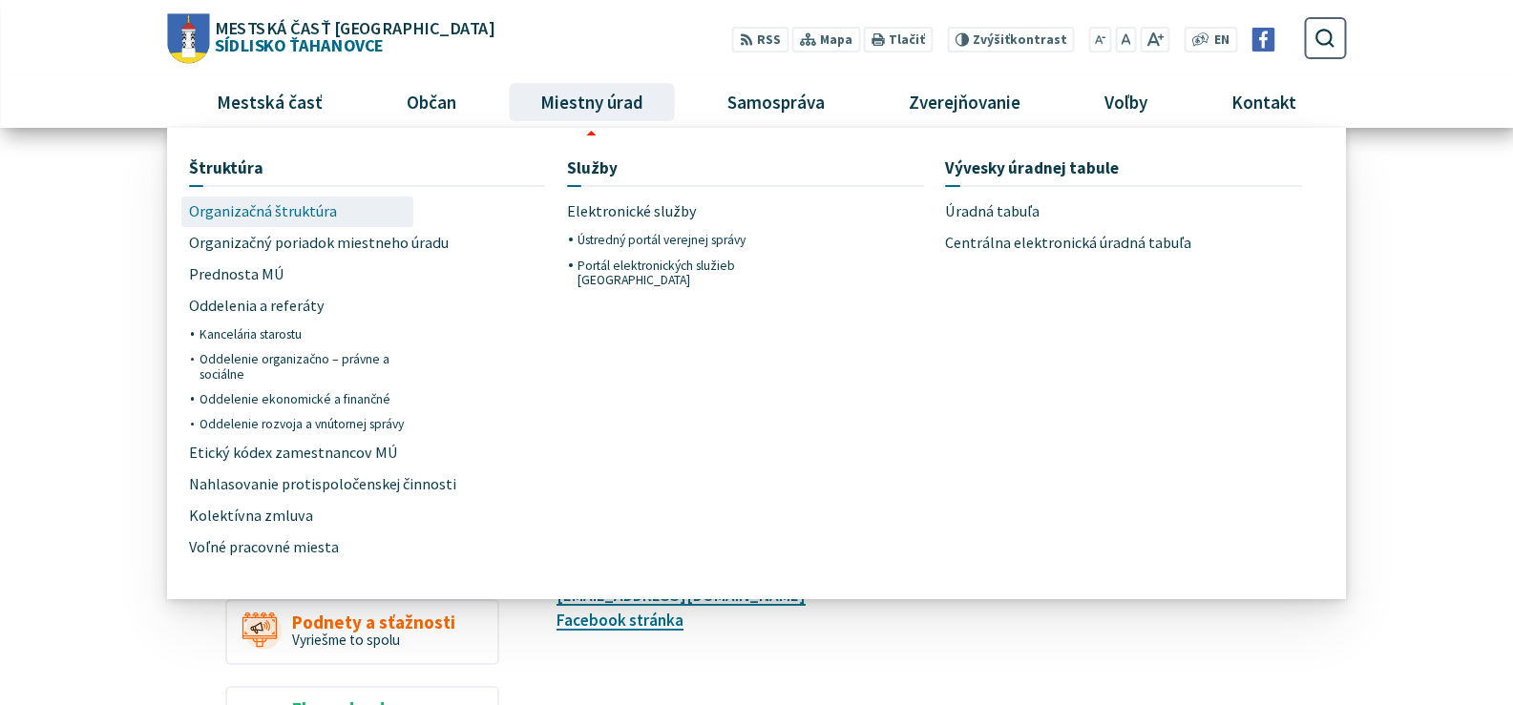  I want to click on span: Kolektívna zmluva, so click(251, 515).